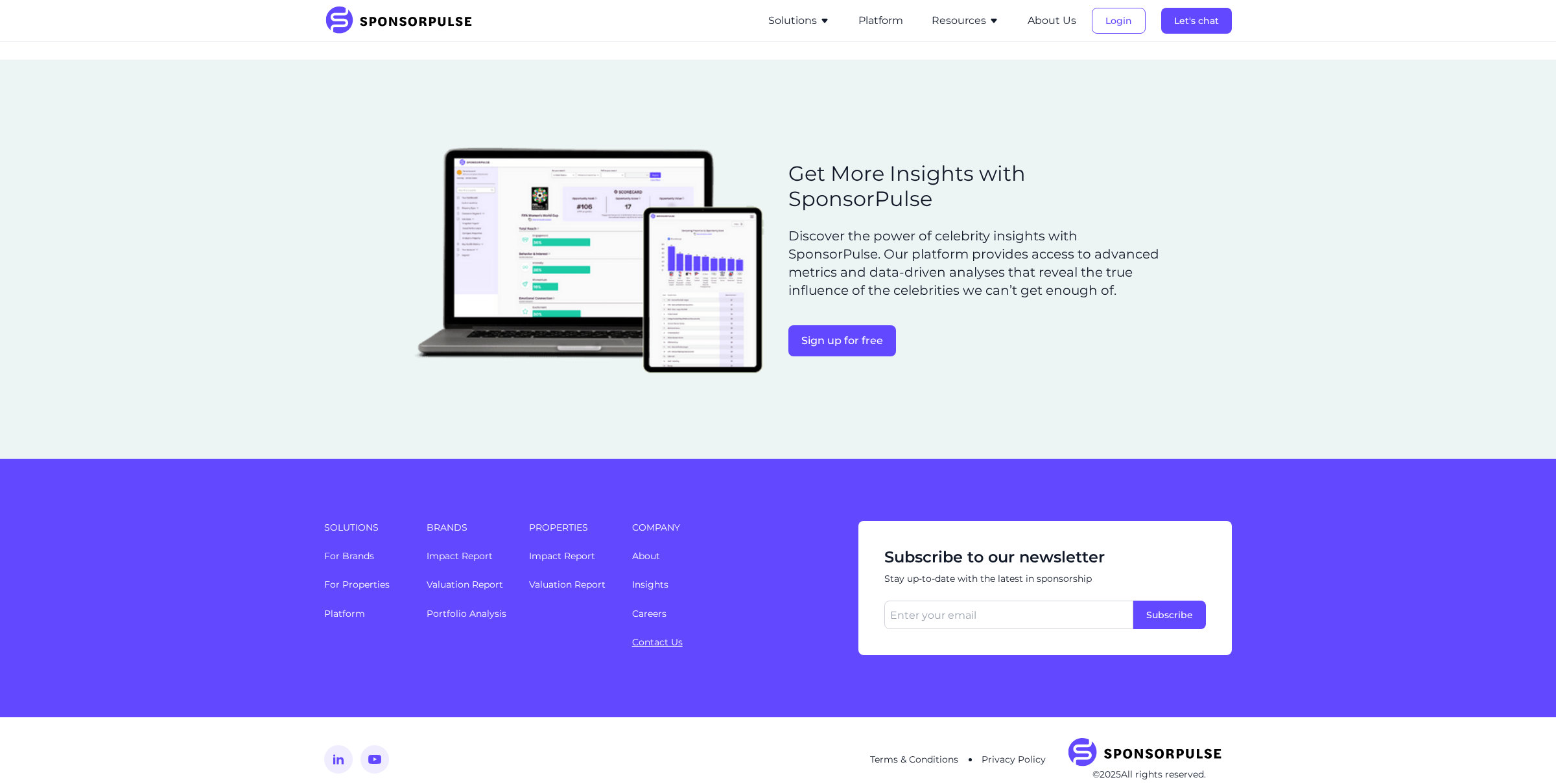 The height and width of the screenshot is (784, 1556). Describe the element at coordinates (657, 642) in the screenshot. I see `a: Contact Us` at that location.